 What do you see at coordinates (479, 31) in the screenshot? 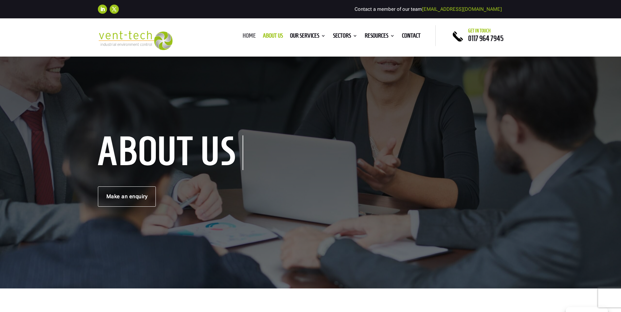
I see `span: Get in touch` at bounding box center [479, 31].